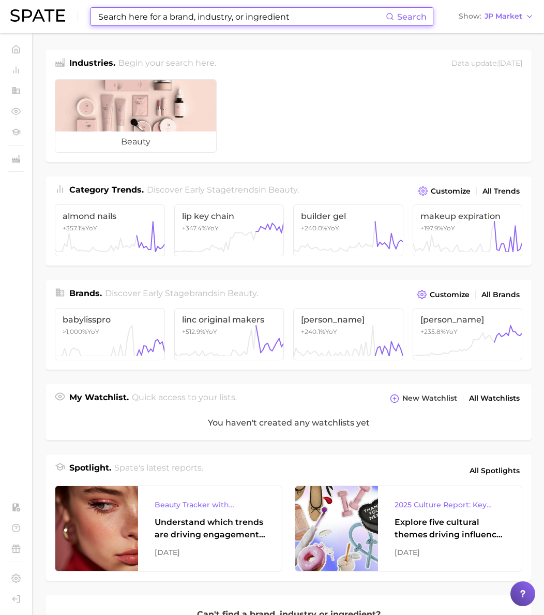 The image size is (544, 615). What do you see at coordinates (85, 293) in the screenshot?
I see `span: Brands .` at bounding box center [85, 293].